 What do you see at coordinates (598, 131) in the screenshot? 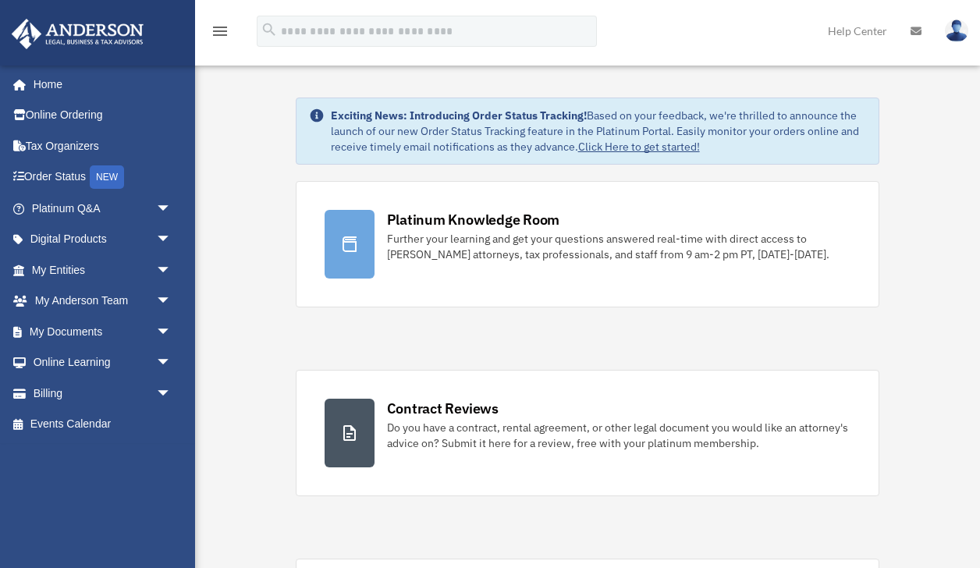
I see `div: Based on your feedback, we're thrilled to announce the launch of our new Order Status Tracking fe...` at bounding box center [598, 131].